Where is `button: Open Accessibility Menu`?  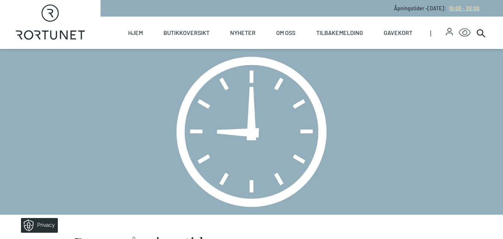
button: Open Accessibility Menu is located at coordinates (465, 33).